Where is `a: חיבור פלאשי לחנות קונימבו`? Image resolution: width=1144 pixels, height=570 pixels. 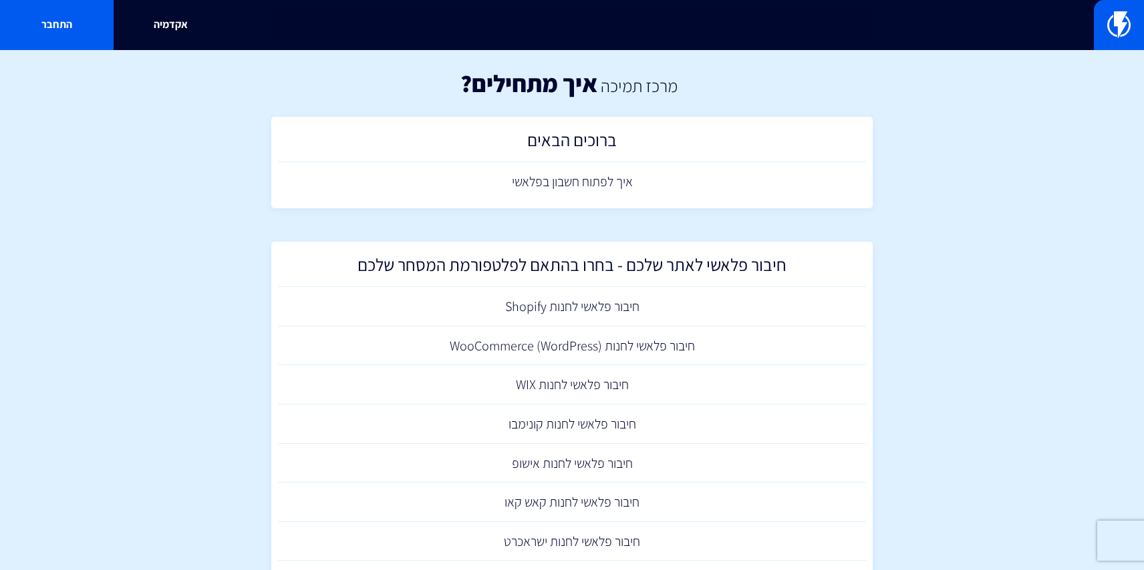 a: חיבור פלאשי לחנות קונימבו is located at coordinates (572, 424).